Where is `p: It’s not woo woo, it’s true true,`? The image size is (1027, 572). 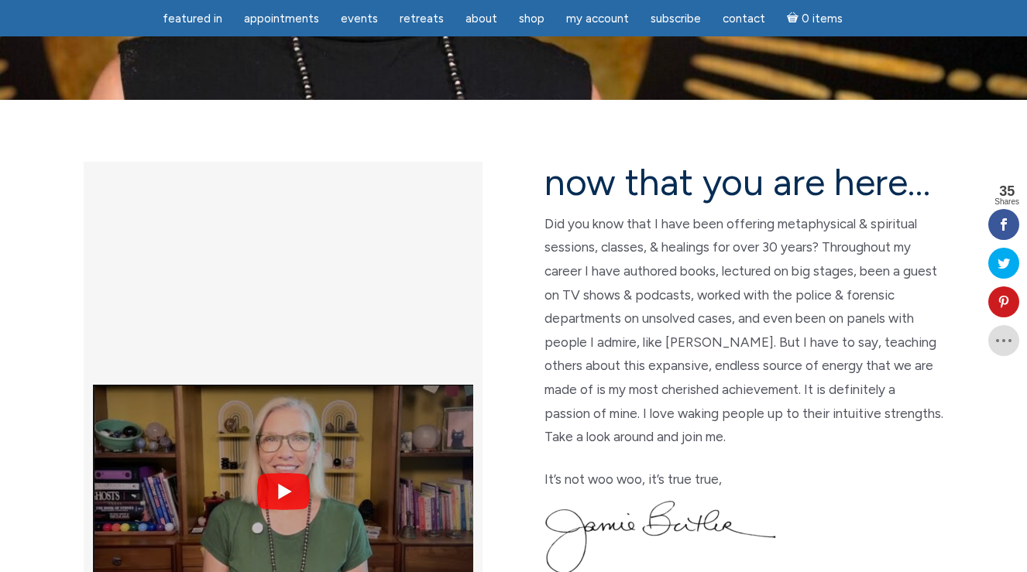
p: It’s not woo woo, it’s true true, is located at coordinates (743, 479).